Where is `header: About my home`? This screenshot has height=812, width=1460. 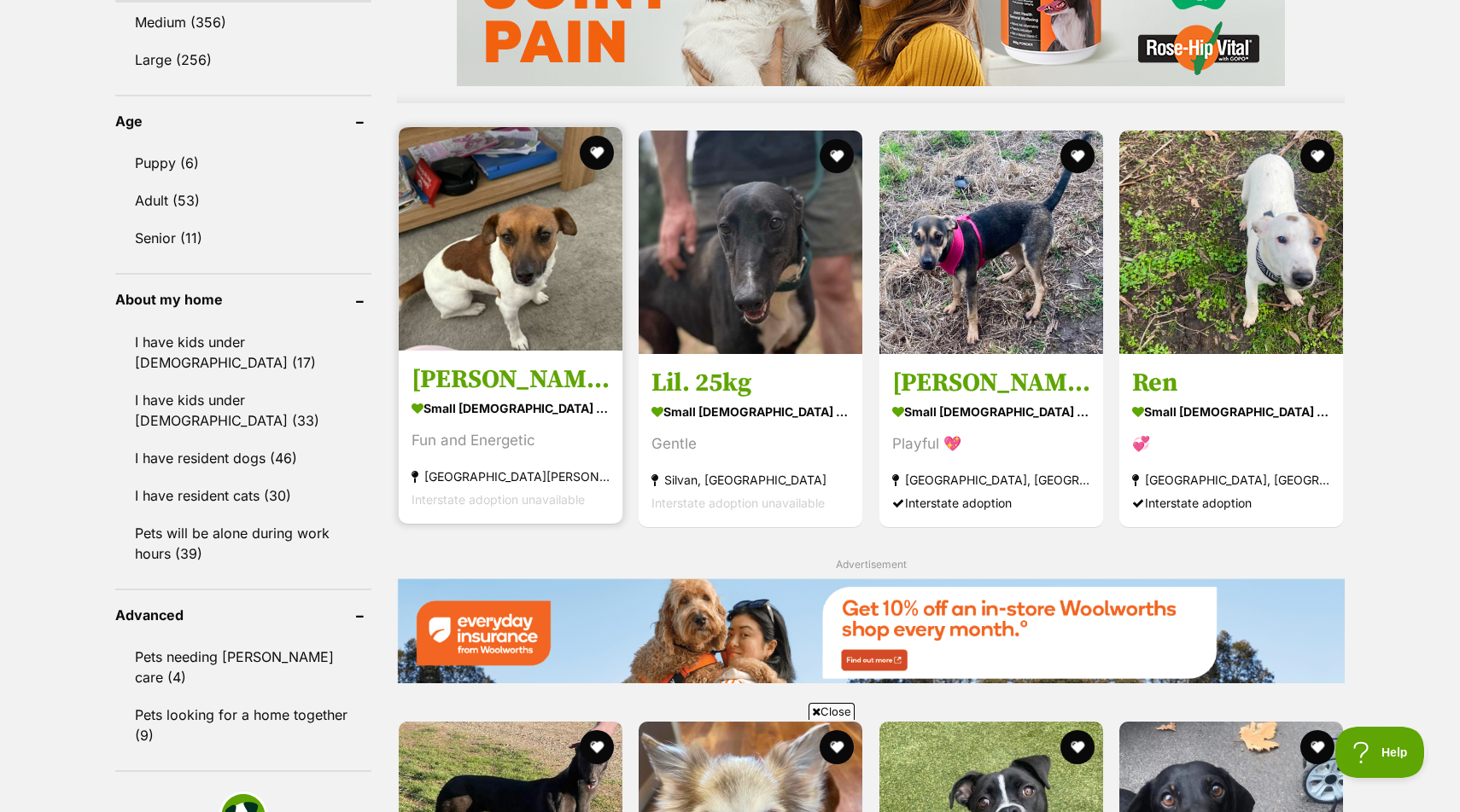 header: About my home is located at coordinates (243, 299).